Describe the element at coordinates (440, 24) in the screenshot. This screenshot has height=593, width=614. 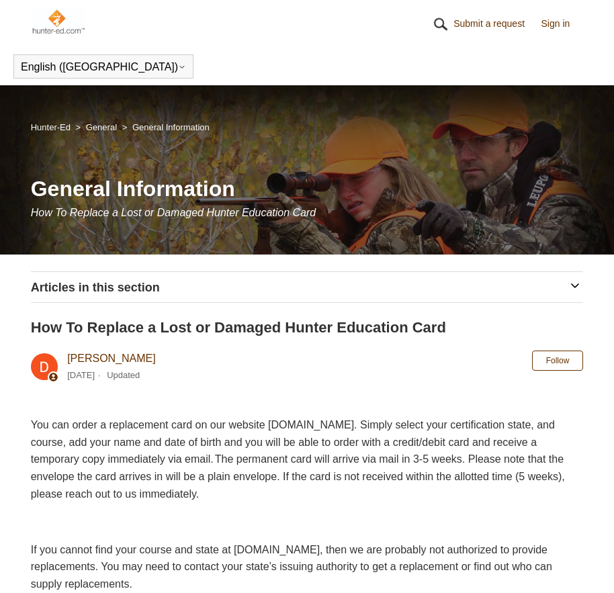
I see `img: 01HZPCYR30PPJAEEB9XZ5RGHQY` at that location.